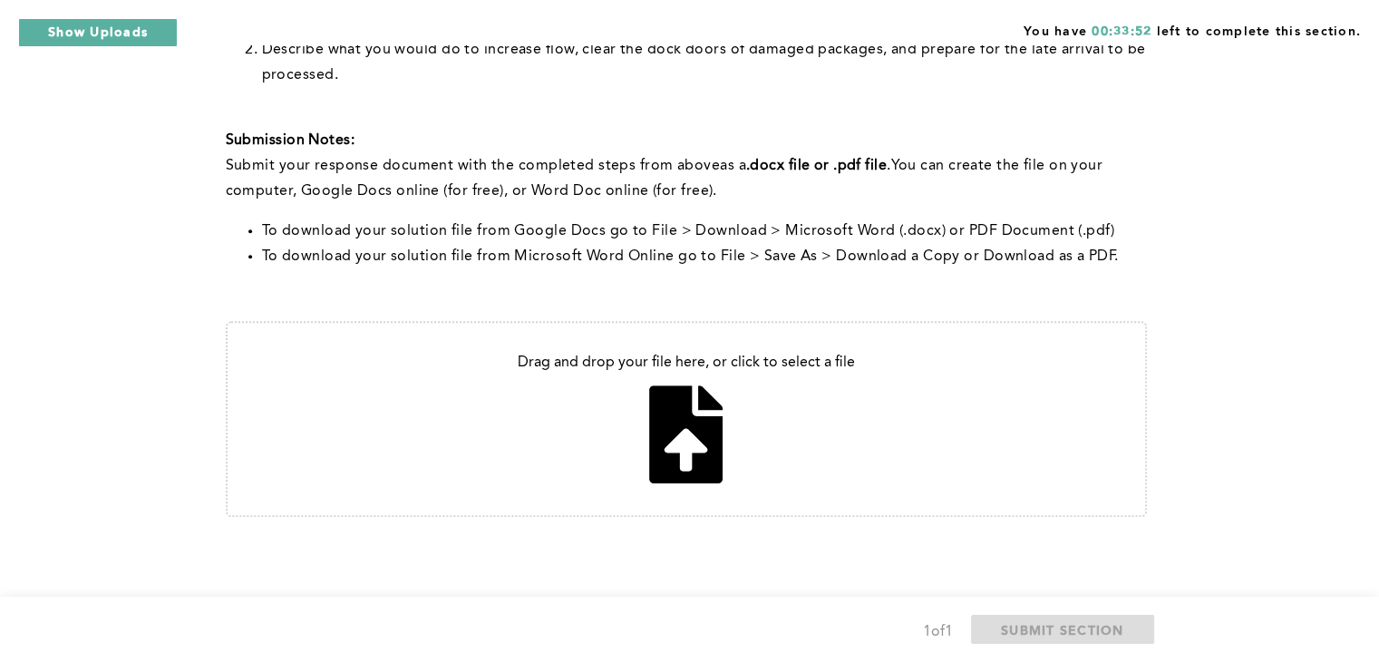 The image size is (1379, 662). Describe the element at coordinates (705, 257) in the screenshot. I see `li: To download your solution file from Microsoft Word Online go to File > Save As > Download a Copy ...` at that location.